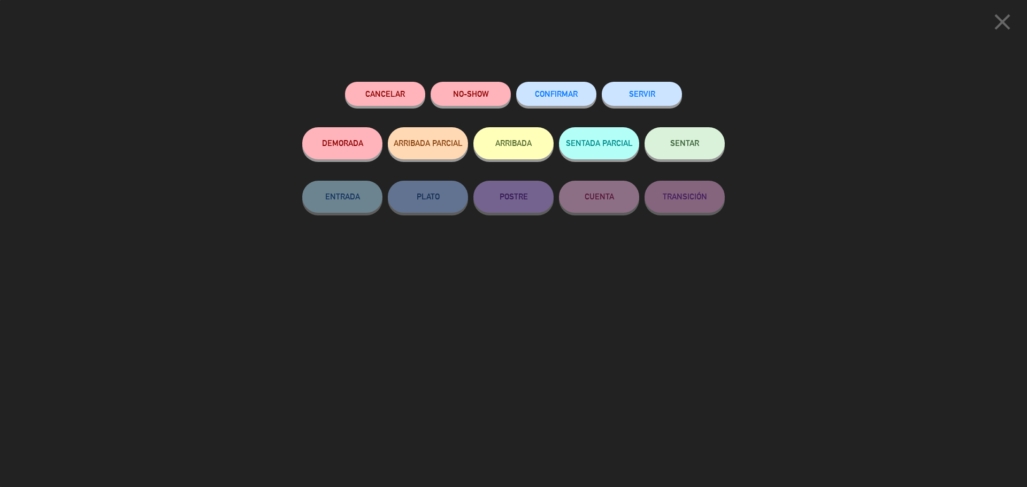 The width and height of the screenshot is (1027, 487). Describe the element at coordinates (685, 143) in the screenshot. I see `span: SENTAR` at that location.